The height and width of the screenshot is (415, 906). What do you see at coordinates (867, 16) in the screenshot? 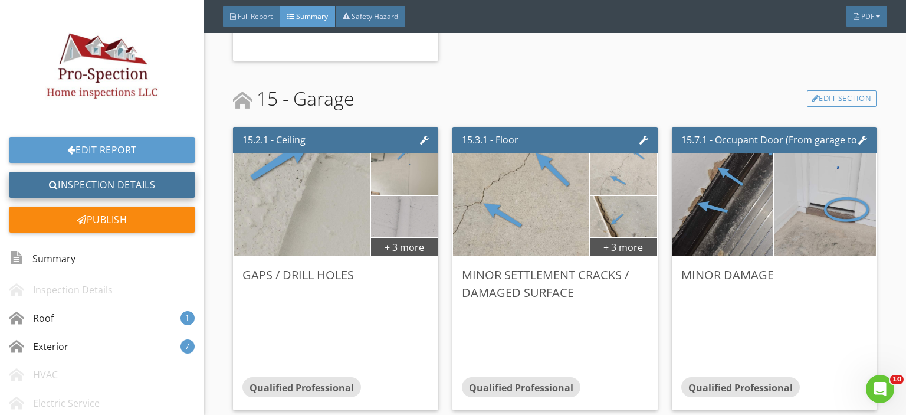
I see `span: PDF` at bounding box center [867, 16].